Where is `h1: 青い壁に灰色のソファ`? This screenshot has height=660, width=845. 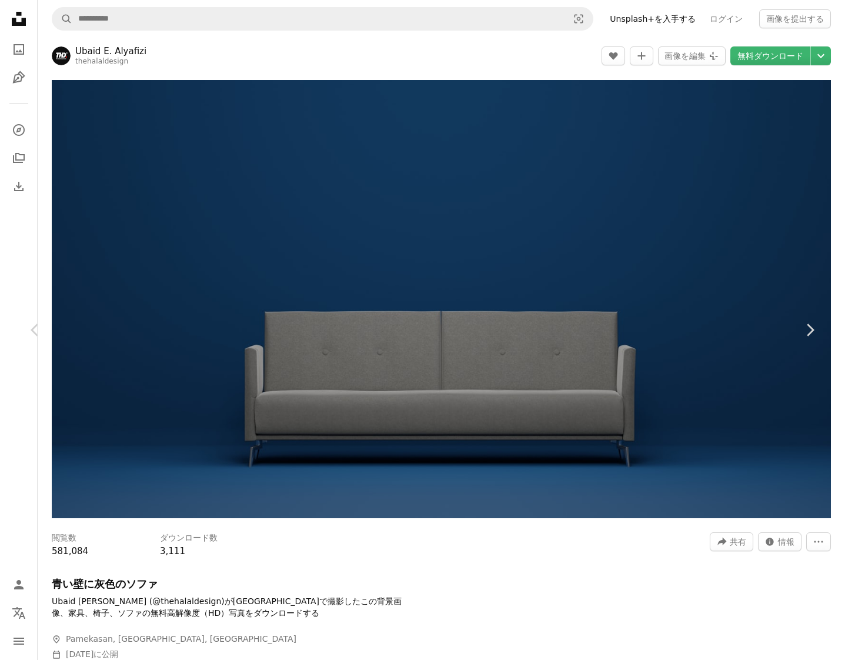 h1: 青い壁に灰色のソファ is located at coordinates (228, 584).